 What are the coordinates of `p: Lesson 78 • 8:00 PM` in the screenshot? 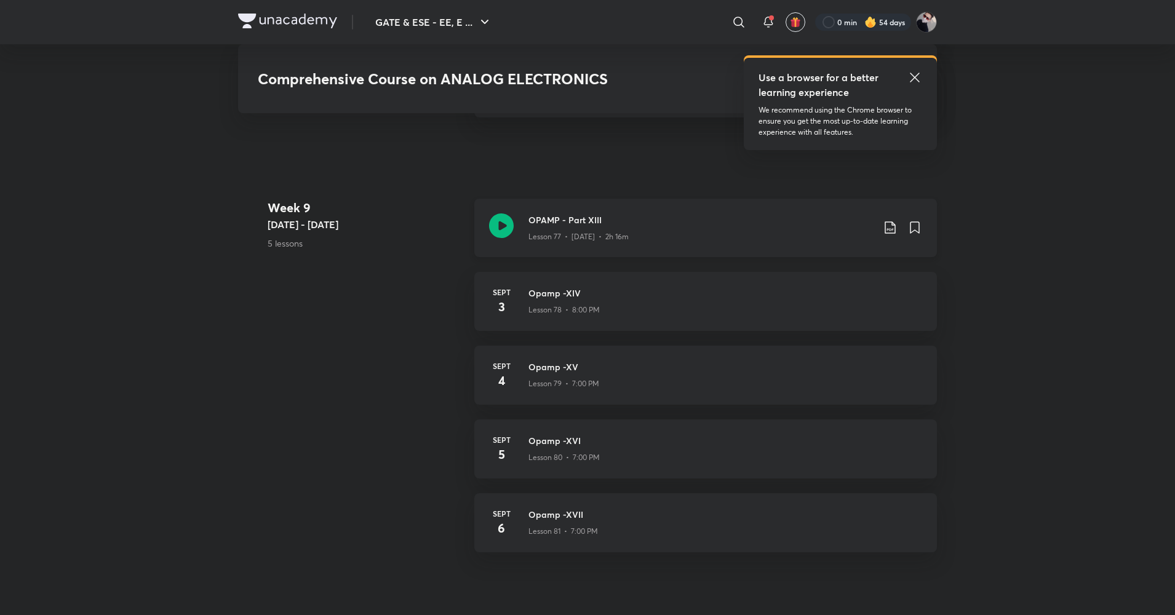 It's located at (564, 310).